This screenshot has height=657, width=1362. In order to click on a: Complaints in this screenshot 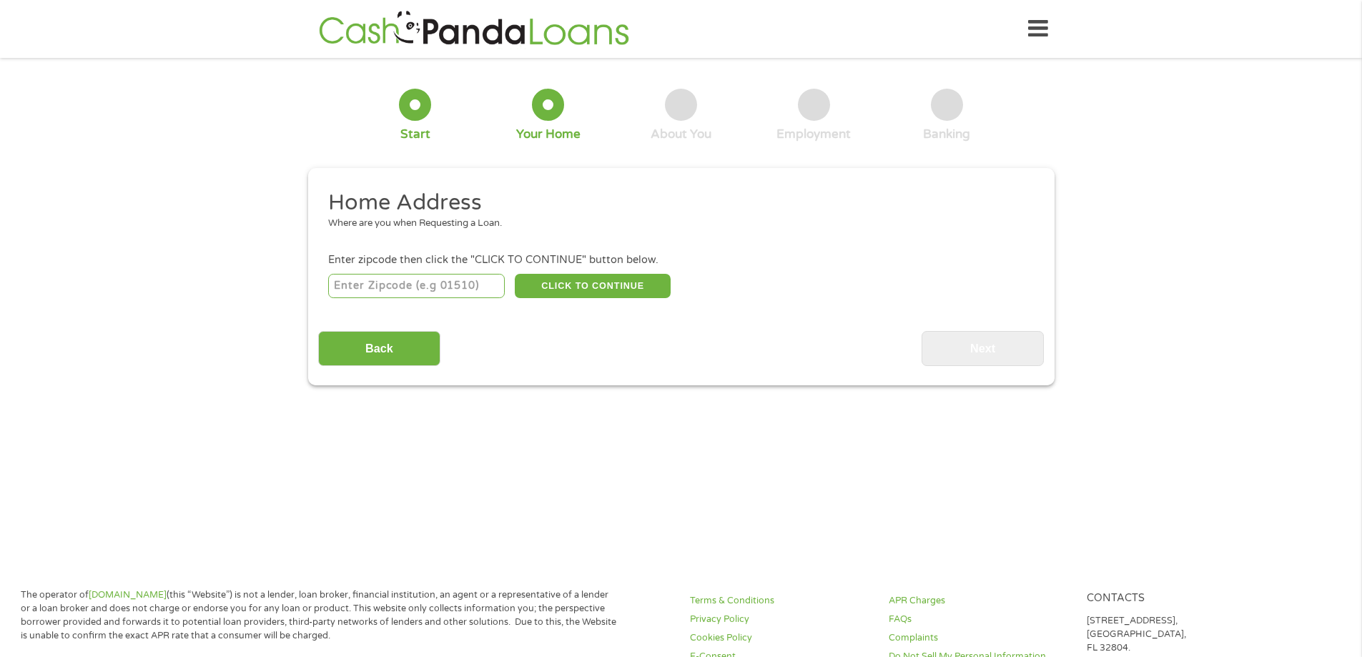, I will do `click(980, 638)`.